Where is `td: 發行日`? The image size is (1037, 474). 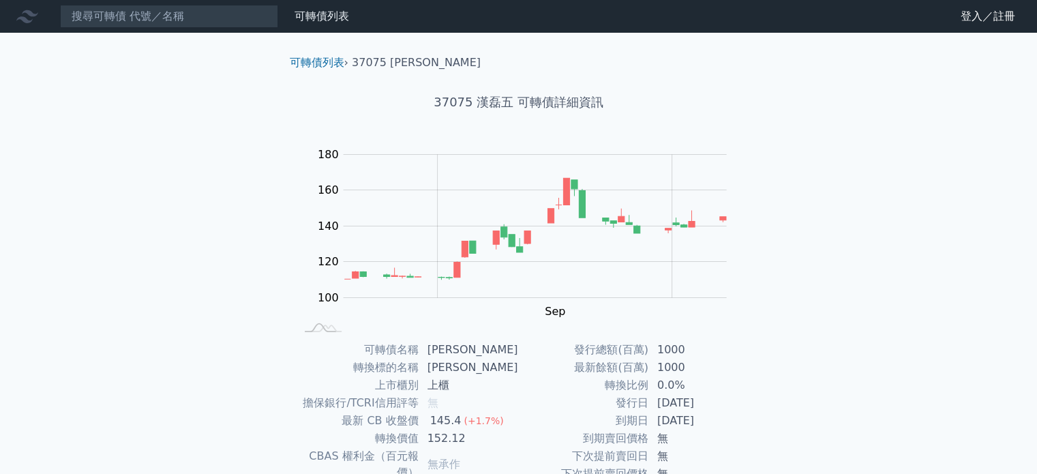
td: 發行日 is located at coordinates (584, 403).